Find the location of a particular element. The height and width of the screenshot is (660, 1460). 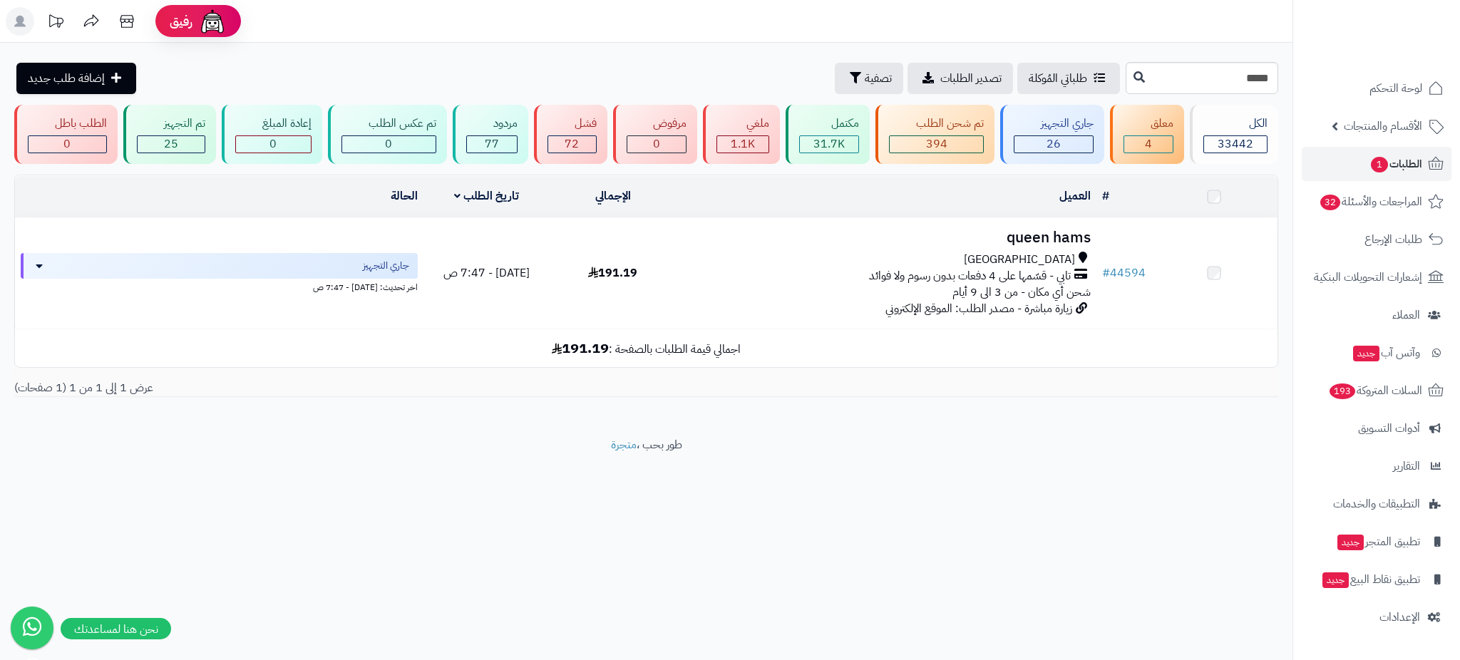

span: العملاء is located at coordinates (1406, 315).